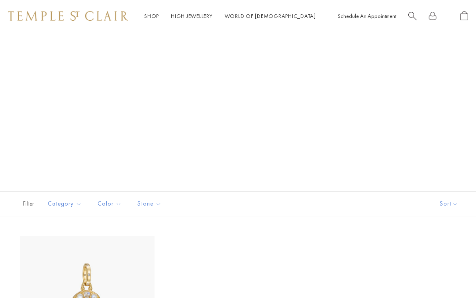 The height and width of the screenshot is (298, 476). Describe the element at coordinates (412, 16) in the screenshot. I see `a: Search` at that location.